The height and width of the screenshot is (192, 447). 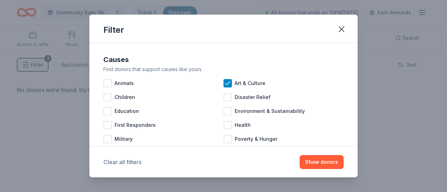 I want to click on span: Military, so click(x=124, y=139).